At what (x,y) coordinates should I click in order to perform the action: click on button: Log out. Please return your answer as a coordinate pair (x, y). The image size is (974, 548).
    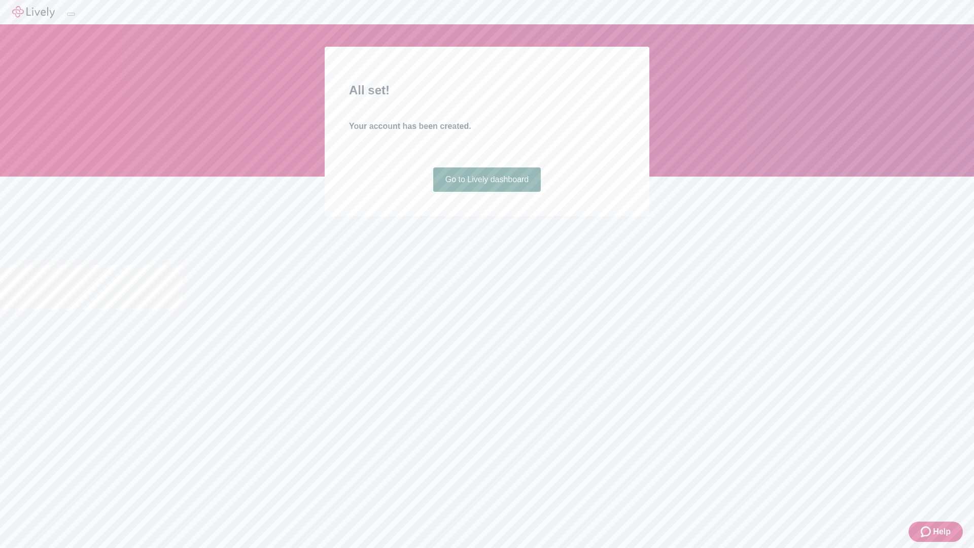
    Looking at the image, I should click on (71, 14).